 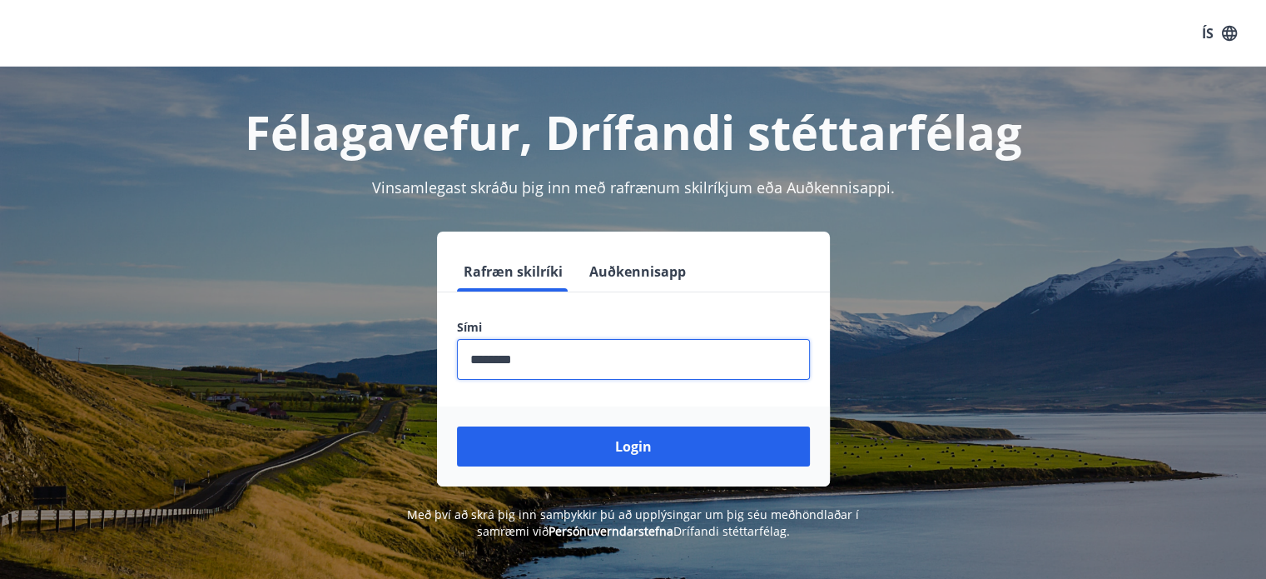 What do you see at coordinates (513, 271) in the screenshot?
I see `button: Rafræn skilríki` at bounding box center [513, 271].